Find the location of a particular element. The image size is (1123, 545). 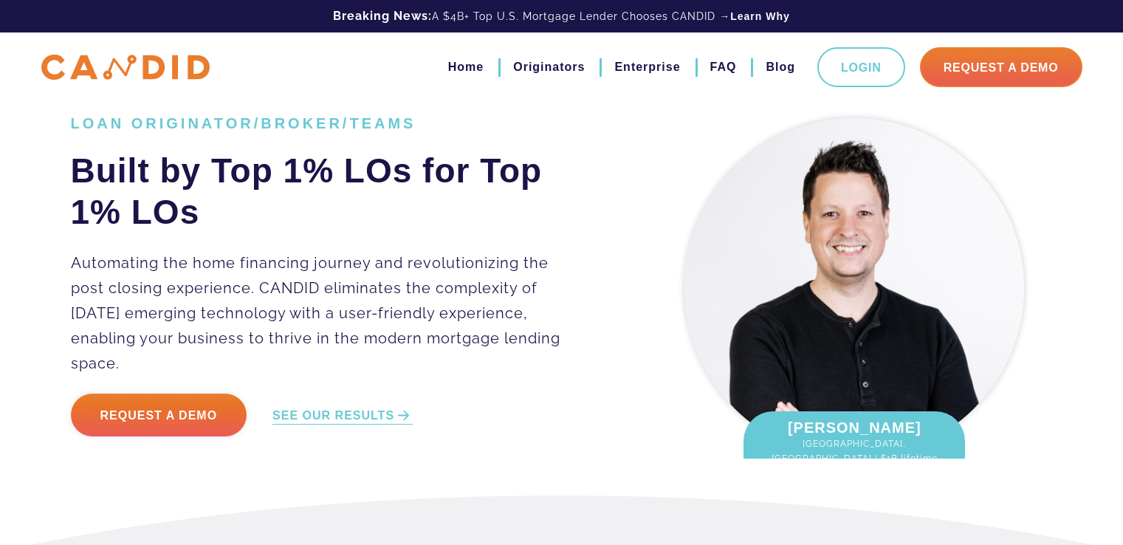

a: Enterprise is located at coordinates (647, 67).